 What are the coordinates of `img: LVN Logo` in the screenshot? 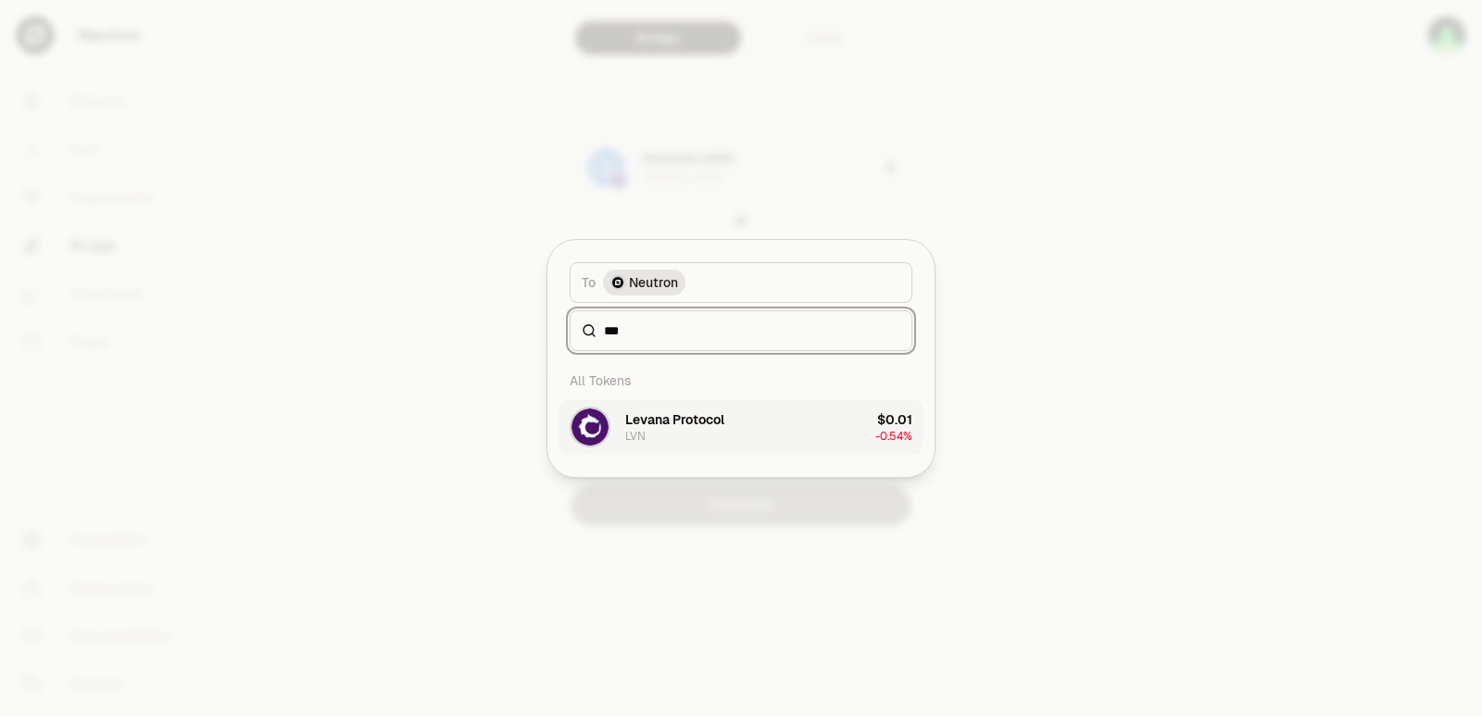 It's located at (590, 427).